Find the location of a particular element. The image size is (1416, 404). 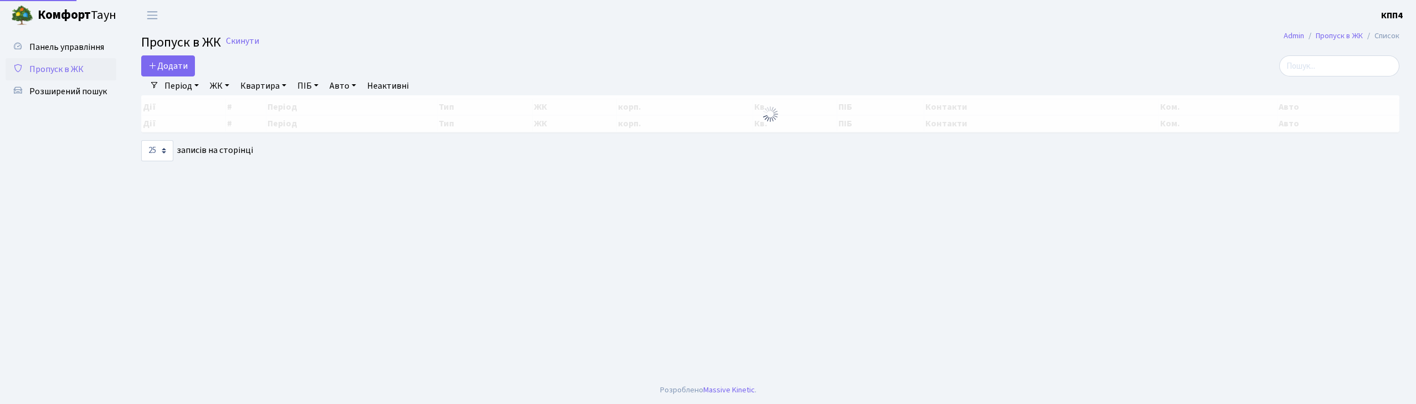

b: КПП4 is located at coordinates (1392, 16).